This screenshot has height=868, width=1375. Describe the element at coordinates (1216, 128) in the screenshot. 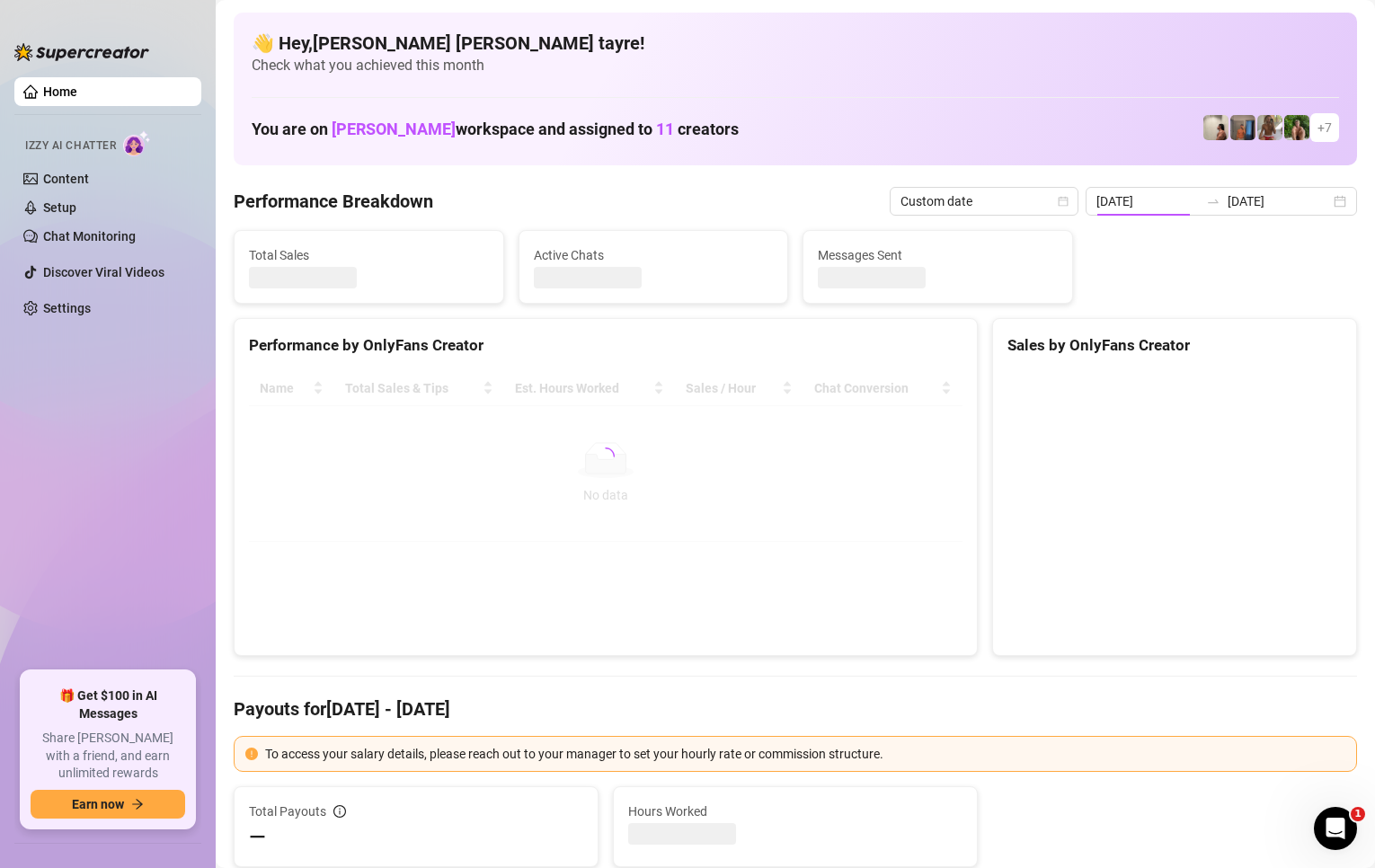

I see `img: Ralphy` at that location.